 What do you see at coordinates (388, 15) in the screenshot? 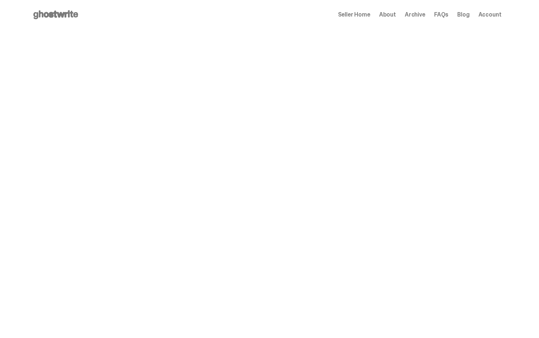
I see `span: About` at bounding box center [388, 15].